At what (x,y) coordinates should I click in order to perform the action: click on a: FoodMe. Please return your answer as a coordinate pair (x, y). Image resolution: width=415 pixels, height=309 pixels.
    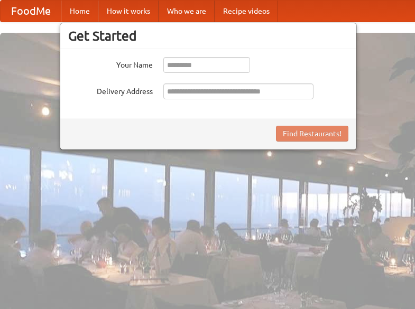
    Looking at the image, I should click on (31, 11).